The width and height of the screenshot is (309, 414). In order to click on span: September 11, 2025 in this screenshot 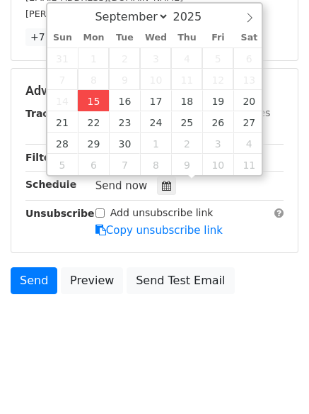, I will do `click(187, 79)`.